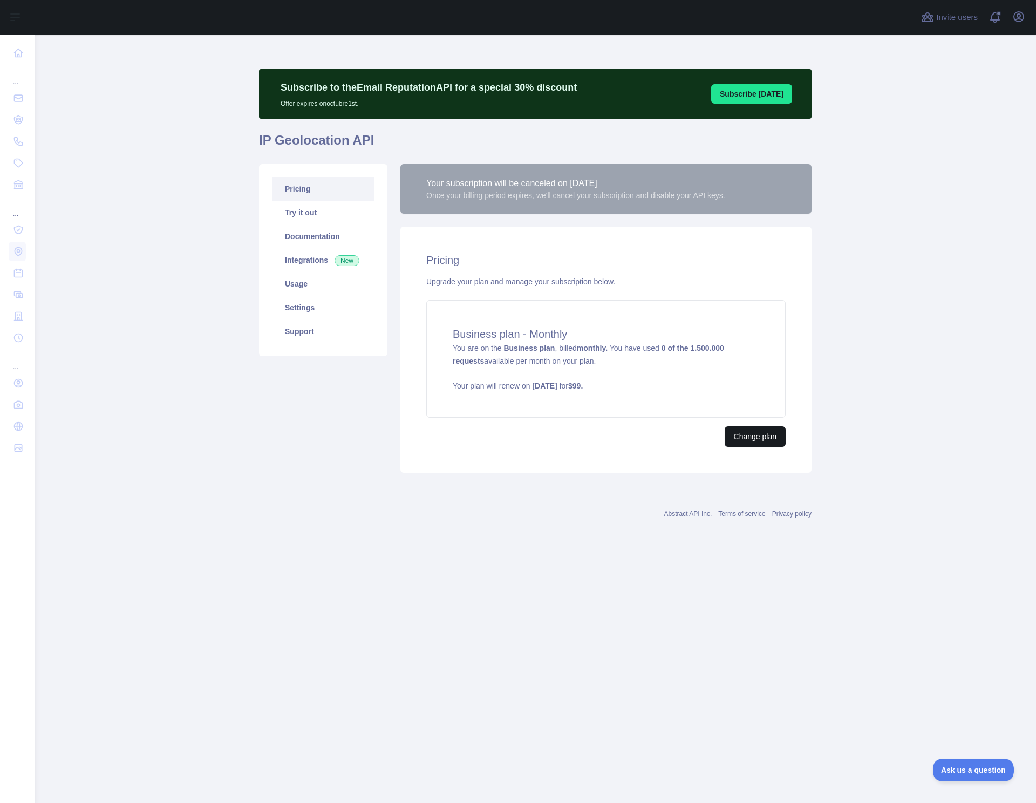 The image size is (1036, 803). Describe the element at coordinates (606, 386) in the screenshot. I see `p: Your plan will renew on for` at that location.